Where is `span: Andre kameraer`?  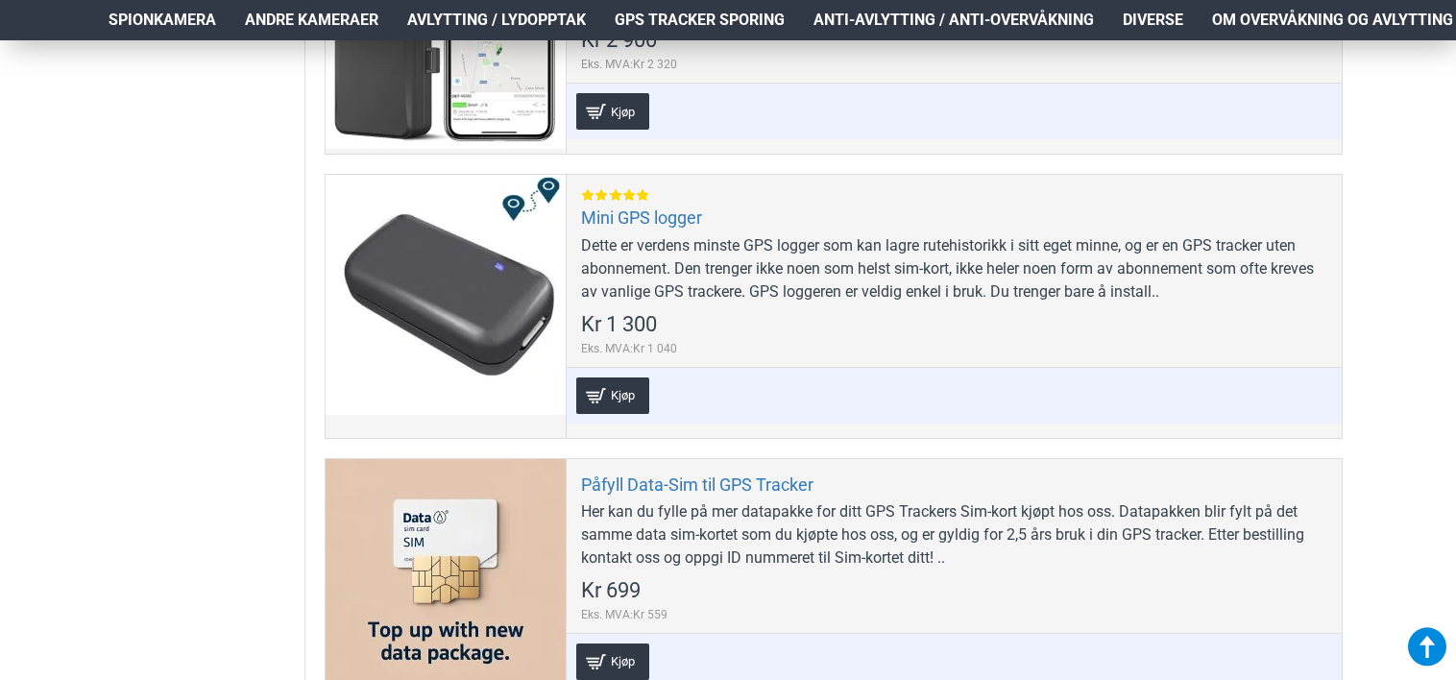 span: Andre kameraer is located at coordinates (311, 20).